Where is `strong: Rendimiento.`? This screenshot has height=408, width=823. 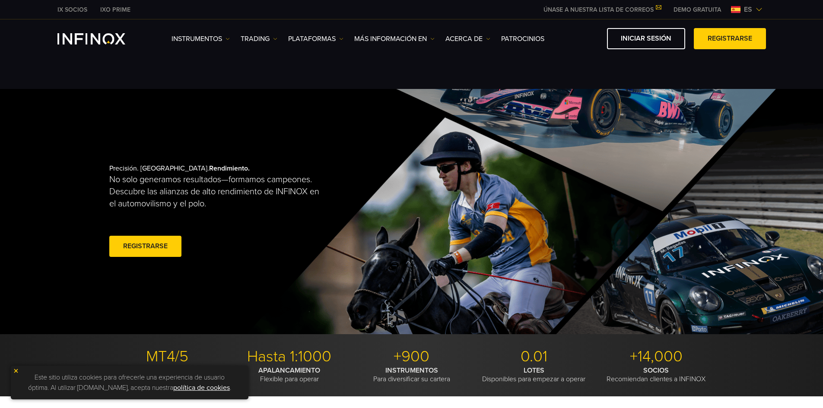 strong: Rendimiento. is located at coordinates (229, 168).